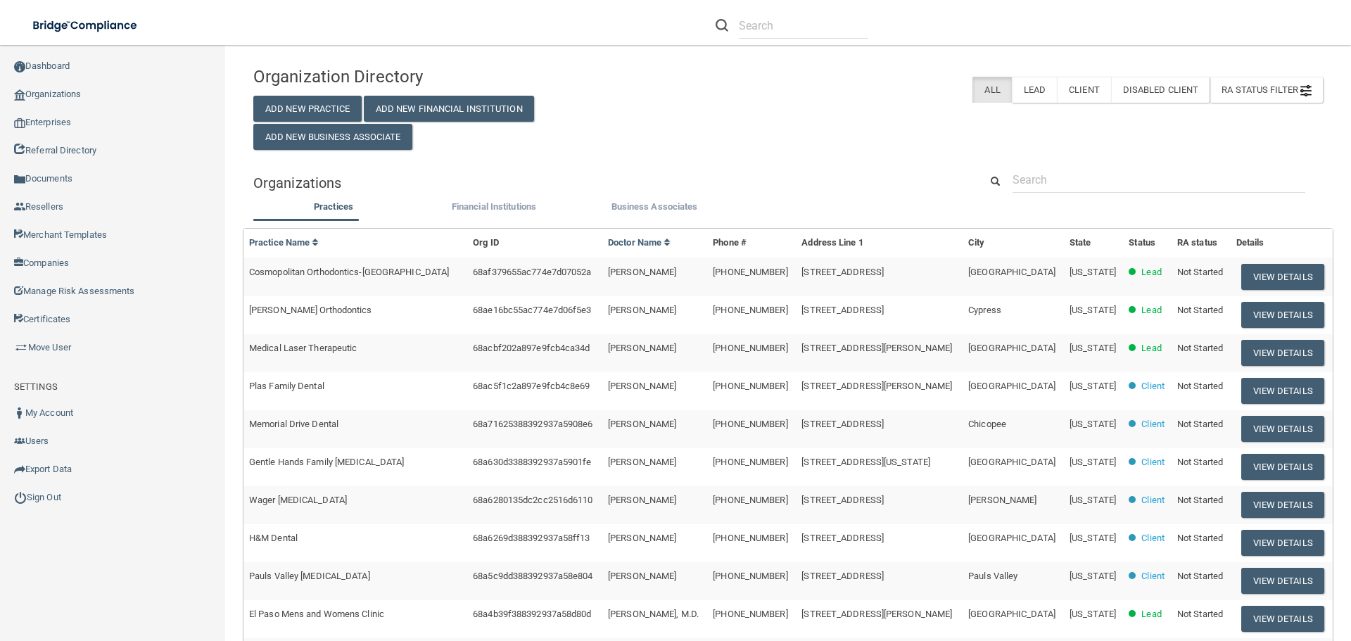 This screenshot has height=641, width=1351. What do you see at coordinates (531, 348) in the screenshot?
I see `span: 68acbf202a897e9fcb4ca34d` at bounding box center [531, 348].